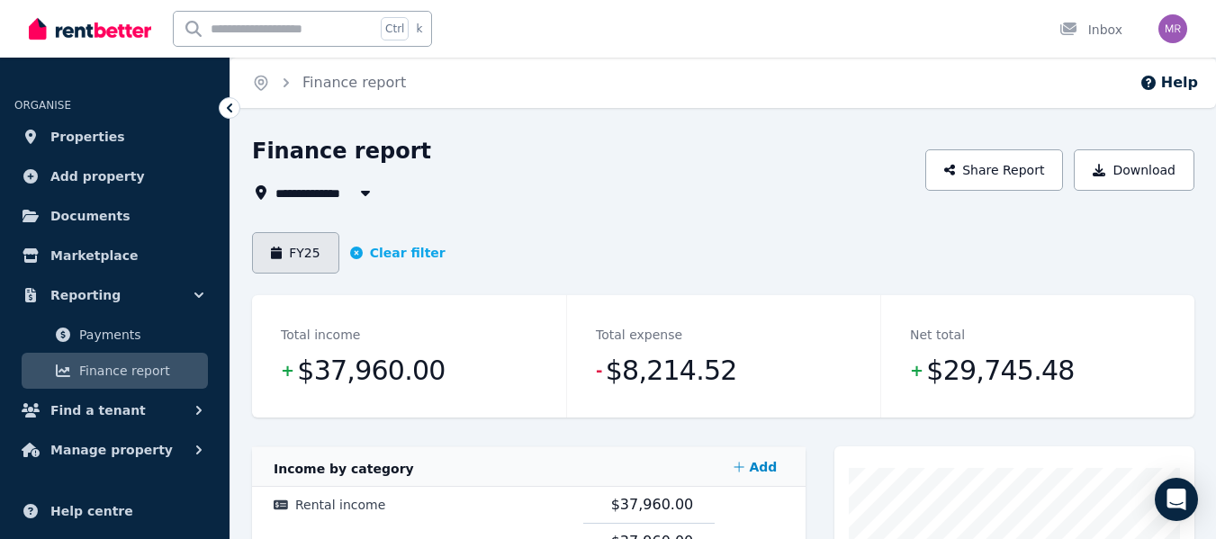  I want to click on span: Help centre, so click(92, 511).